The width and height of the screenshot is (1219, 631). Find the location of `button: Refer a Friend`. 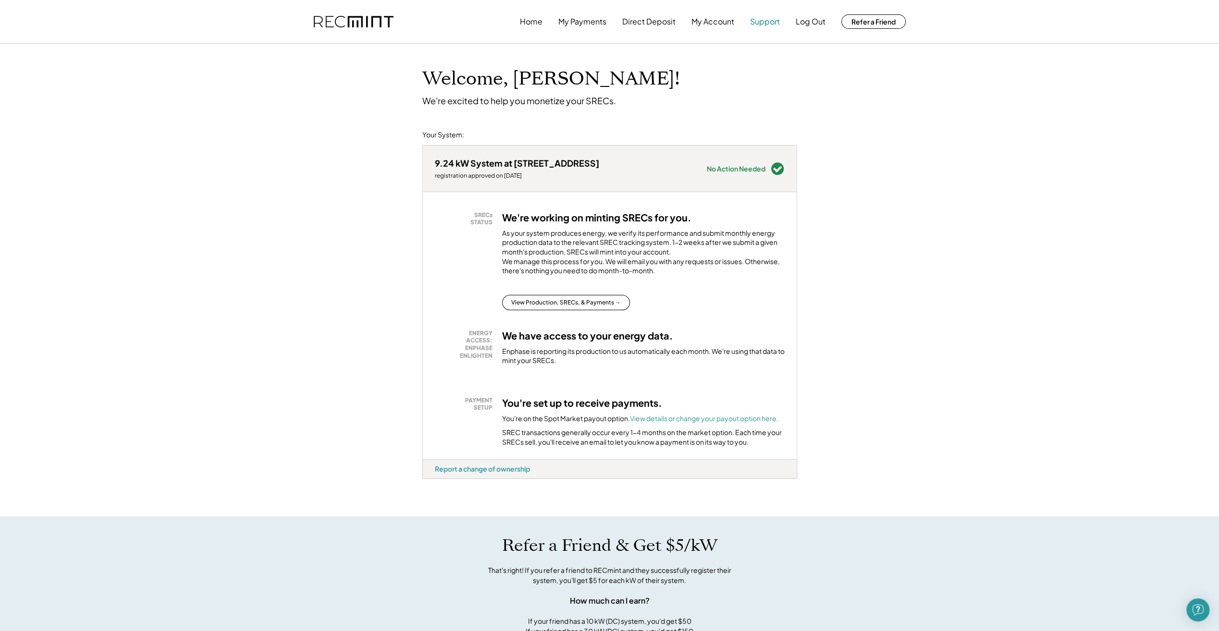

button: Refer a Friend is located at coordinates (873, 22).